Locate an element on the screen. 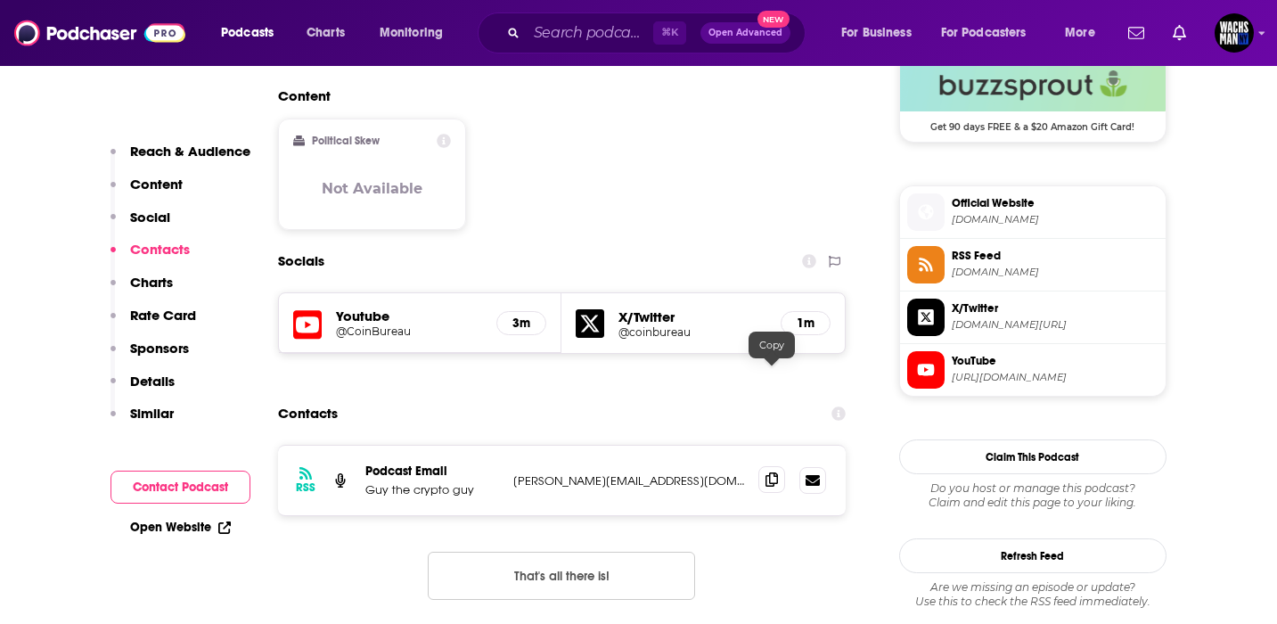 The width and height of the screenshot is (1277, 624). p: Charts is located at coordinates (152, 282).